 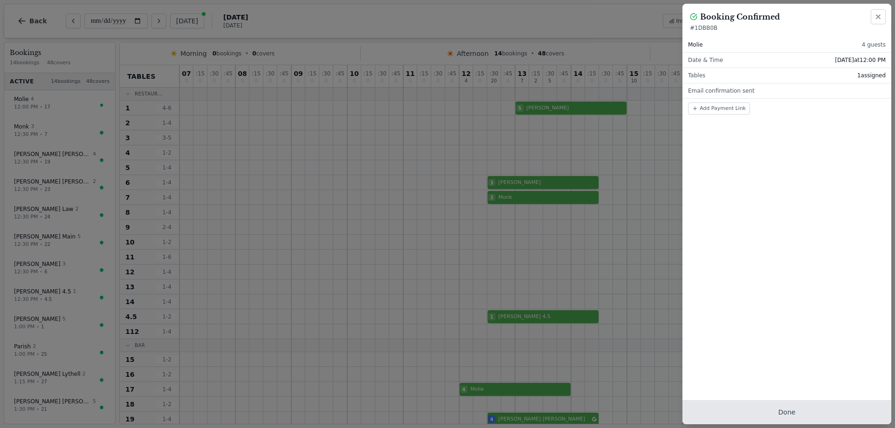 I want to click on span: Date & Time, so click(x=705, y=60).